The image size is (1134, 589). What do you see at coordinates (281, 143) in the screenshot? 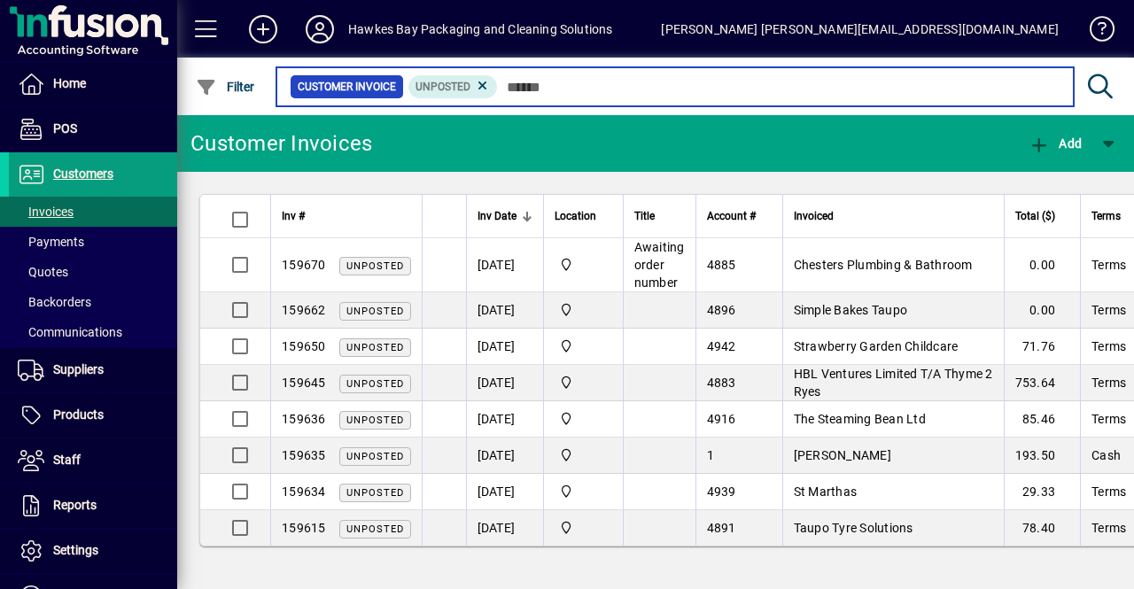
I see `div: Customer Invoices` at bounding box center [281, 143].